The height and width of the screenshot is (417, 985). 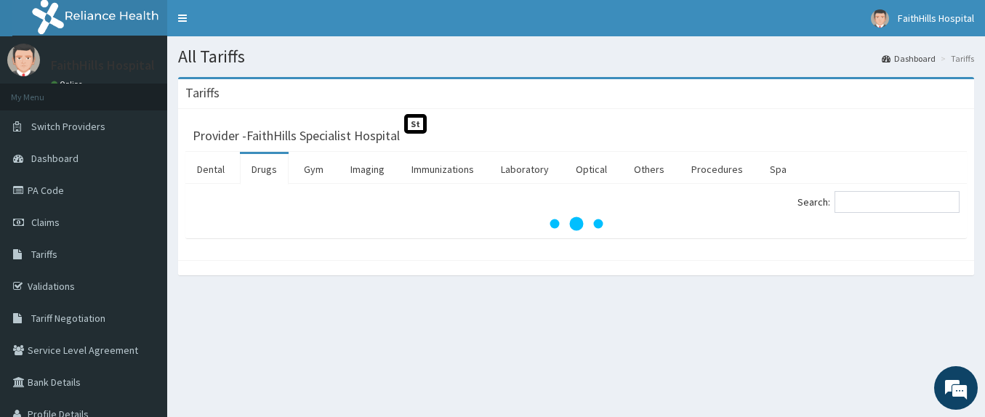 I want to click on span: Claims, so click(x=45, y=222).